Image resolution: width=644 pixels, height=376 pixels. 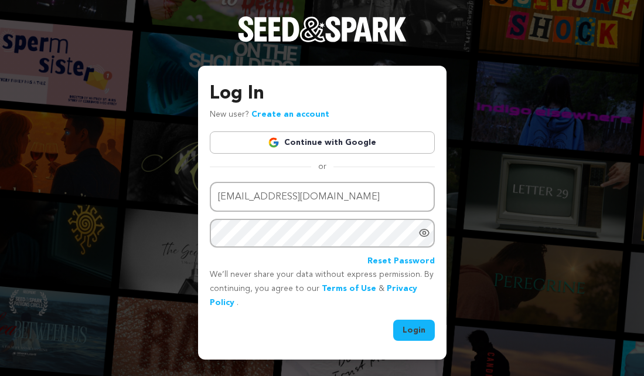 I want to click on input: Email address, so click(x=322, y=196).